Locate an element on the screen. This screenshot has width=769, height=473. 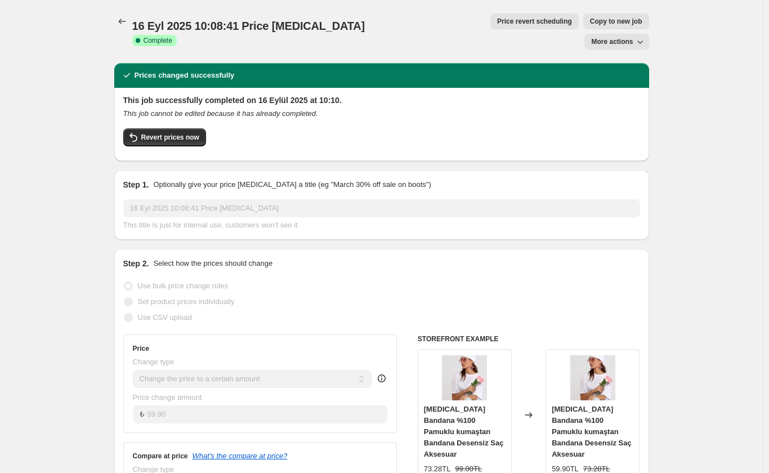
input: 30% off holiday sale is located at coordinates (382, 208).